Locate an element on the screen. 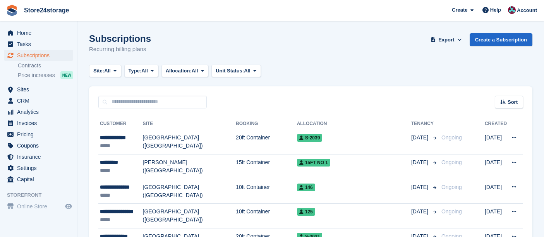  span: Home is located at coordinates (40, 33).